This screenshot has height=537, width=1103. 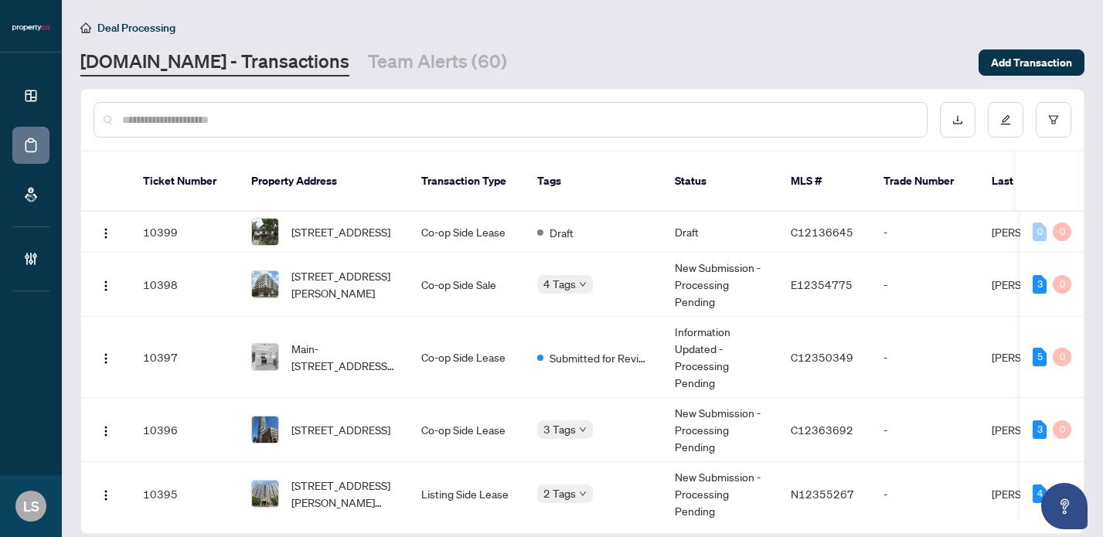 What do you see at coordinates (560, 429) in the screenshot?
I see `span: 3 Tags` at bounding box center [560, 429].